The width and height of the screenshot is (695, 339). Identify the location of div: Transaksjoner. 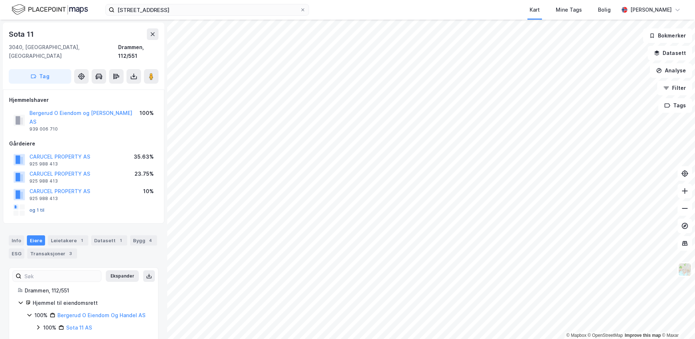
(52, 254).